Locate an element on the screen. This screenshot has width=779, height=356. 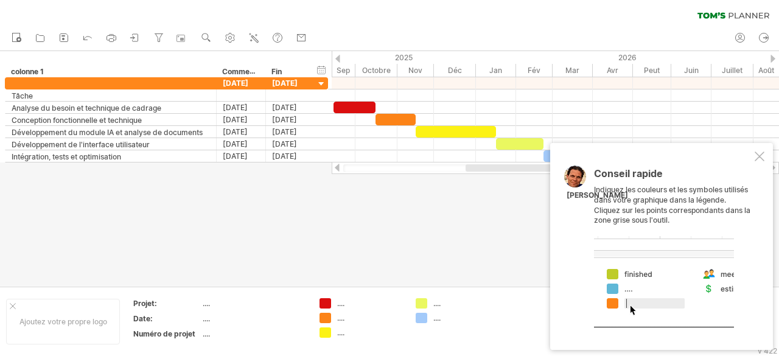
div: Octobre 2025 is located at coordinates (376, 70).